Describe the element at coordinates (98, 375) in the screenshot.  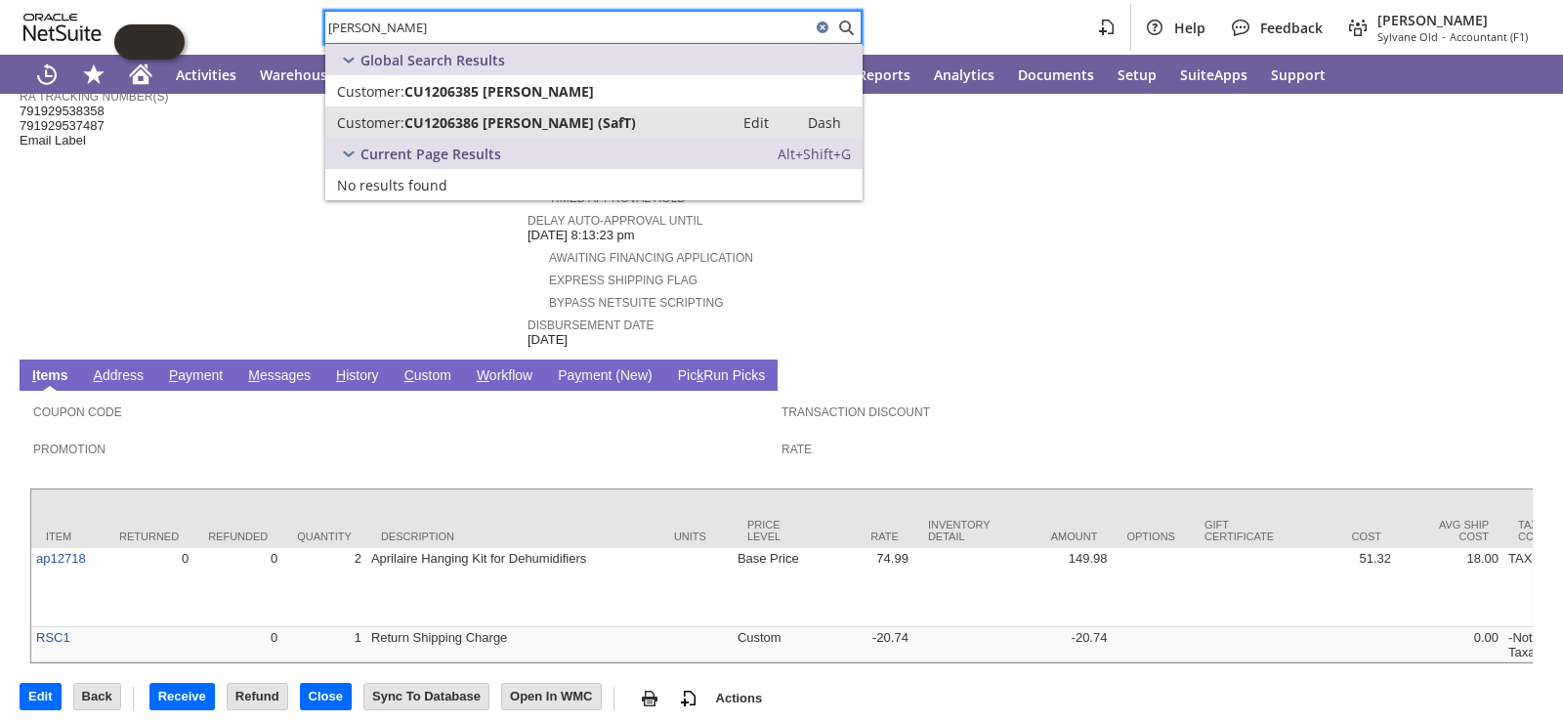
I see `span: A` at that location.